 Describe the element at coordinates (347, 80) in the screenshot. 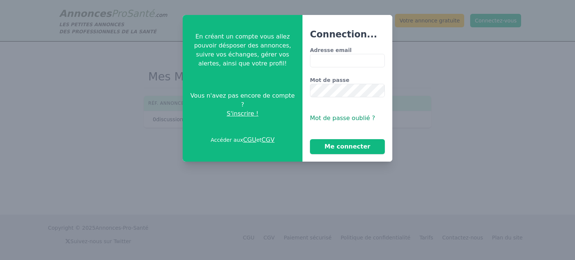

I see `label: Mot de passe` at that location.